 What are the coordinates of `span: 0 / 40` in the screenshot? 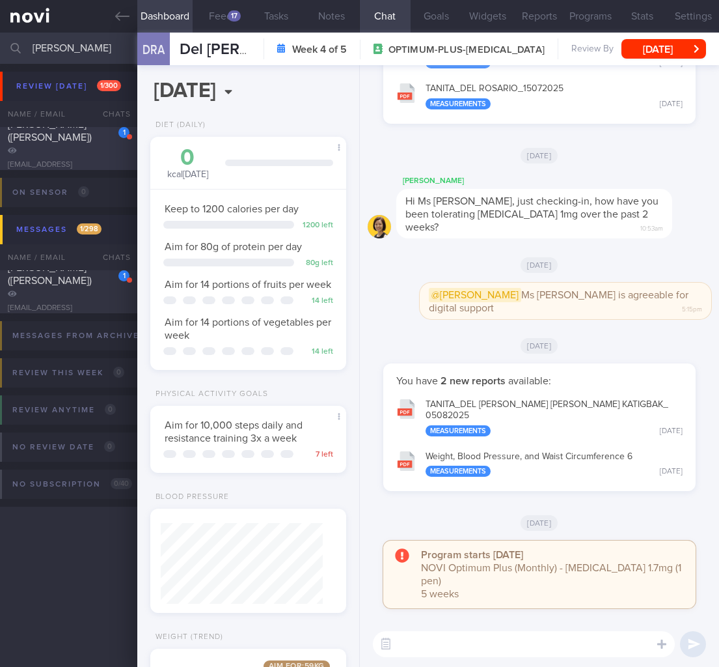 It's located at (121, 483).